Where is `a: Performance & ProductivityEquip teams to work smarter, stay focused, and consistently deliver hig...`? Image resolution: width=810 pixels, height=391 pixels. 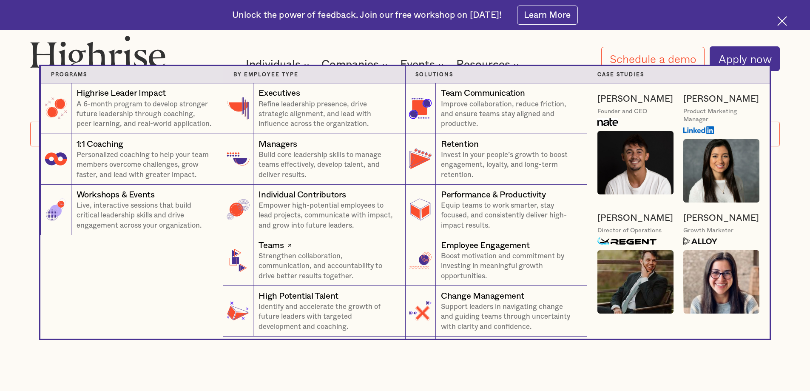
a: Performance & ProductivityEquip teams to work smarter, stay focused, and consistently deliver hig... is located at coordinates (496, 210).